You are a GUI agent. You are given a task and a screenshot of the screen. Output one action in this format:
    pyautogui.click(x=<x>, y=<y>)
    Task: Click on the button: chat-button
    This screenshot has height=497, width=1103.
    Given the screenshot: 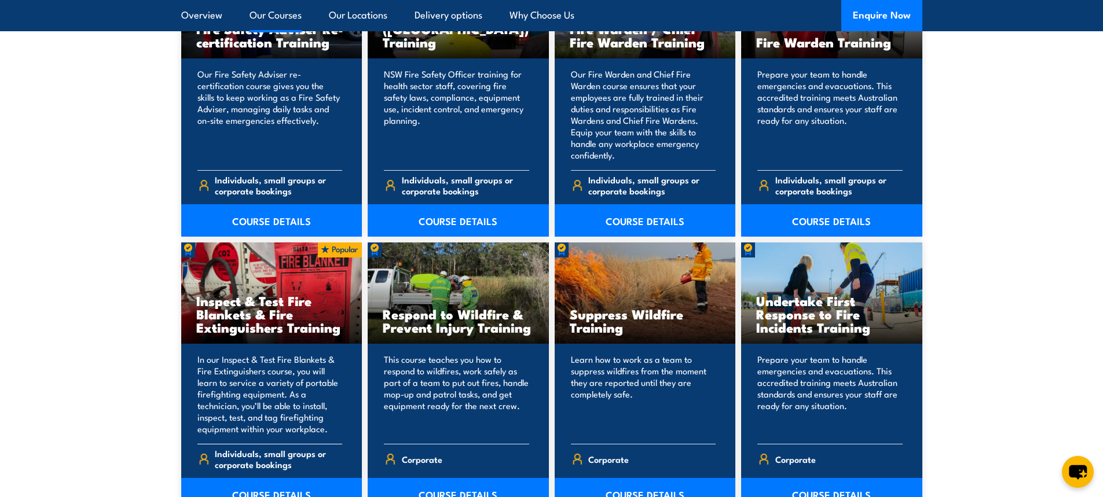 What is the action you would take?
    pyautogui.click(x=1077, y=472)
    